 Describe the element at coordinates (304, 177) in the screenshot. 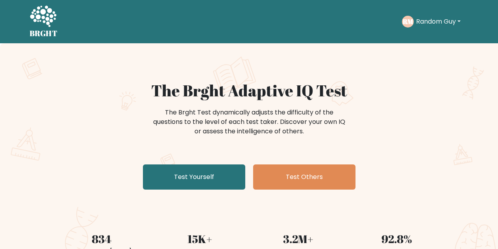

I see `a: Test Others` at that location.